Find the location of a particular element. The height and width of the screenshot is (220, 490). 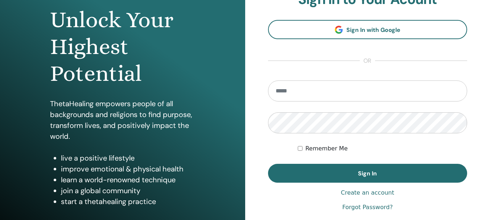

span: Sign In with Google is located at coordinates (373, 30).